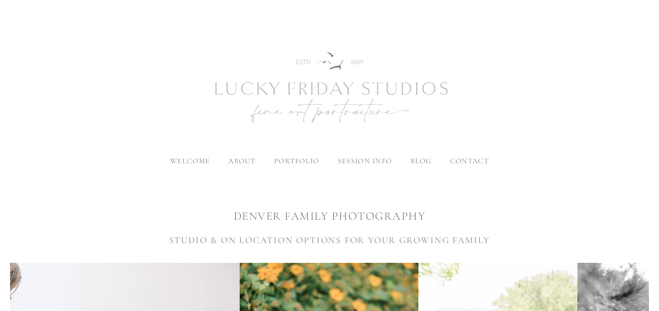 This screenshot has width=659, height=311. Describe the element at coordinates (469, 161) in the screenshot. I see `a: contact` at that location.